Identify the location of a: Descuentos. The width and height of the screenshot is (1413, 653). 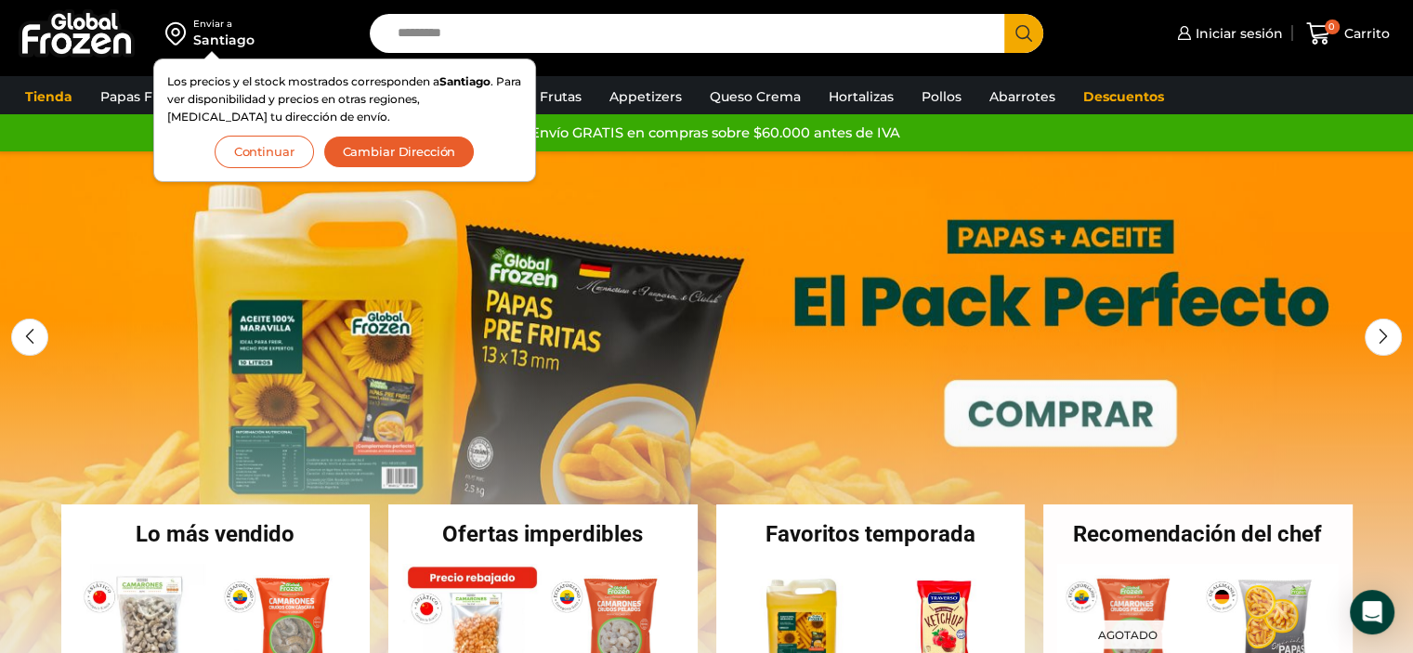
(1123, 97).